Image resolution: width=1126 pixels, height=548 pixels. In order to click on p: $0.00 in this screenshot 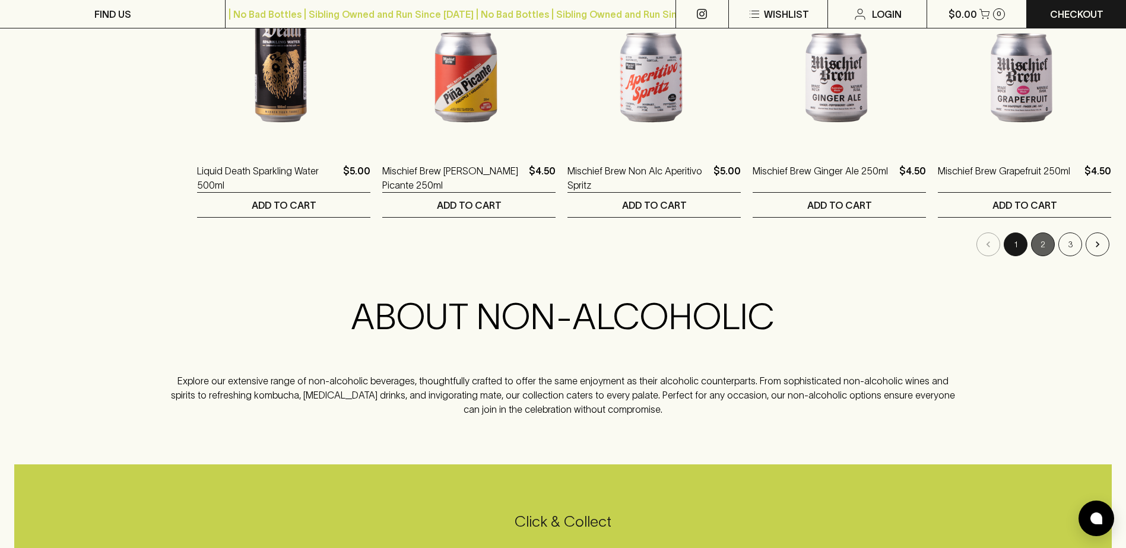, I will do `click(963, 14)`.